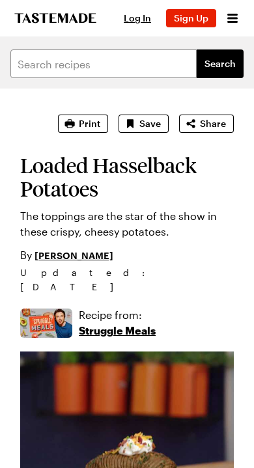 This screenshot has width=254, height=468. Describe the element at coordinates (143, 124) in the screenshot. I see `button: Save recipe` at that location.